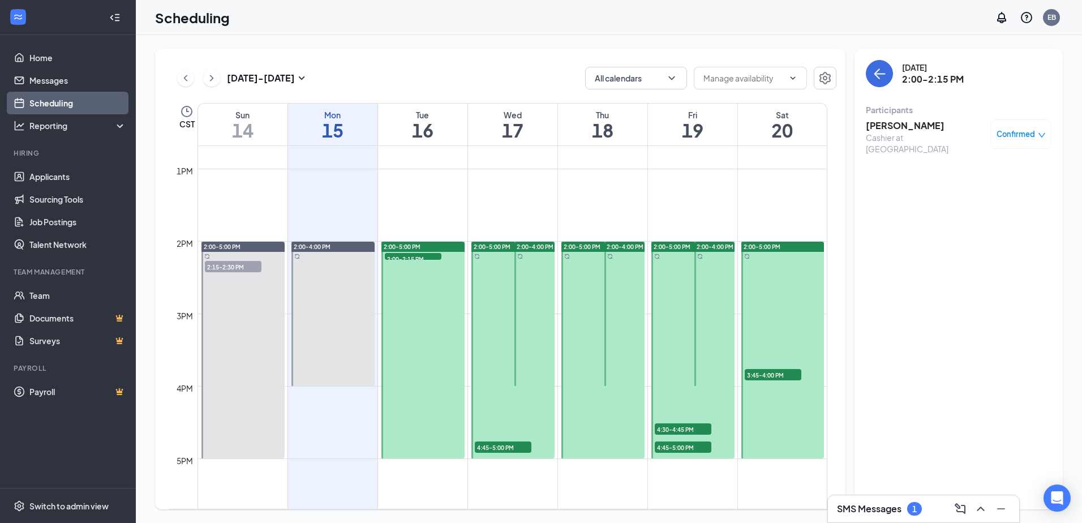  I want to click on span: 4:45-5:00 PM, so click(503, 447).